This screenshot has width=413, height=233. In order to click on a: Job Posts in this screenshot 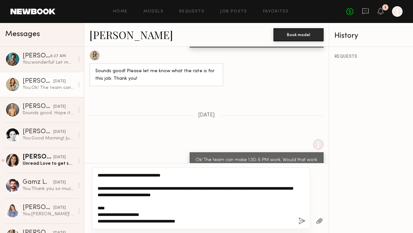, I will do `click(234, 11)`.